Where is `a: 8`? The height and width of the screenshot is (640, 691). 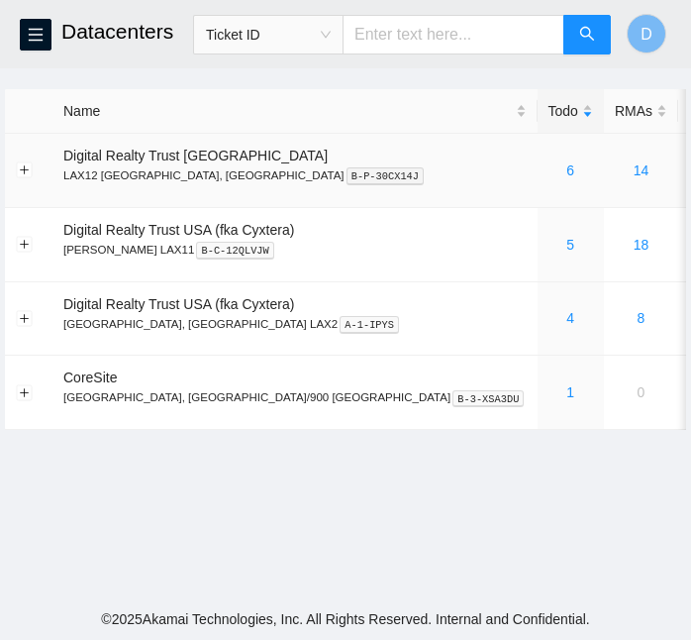 a: 8 is located at coordinates (642, 318).